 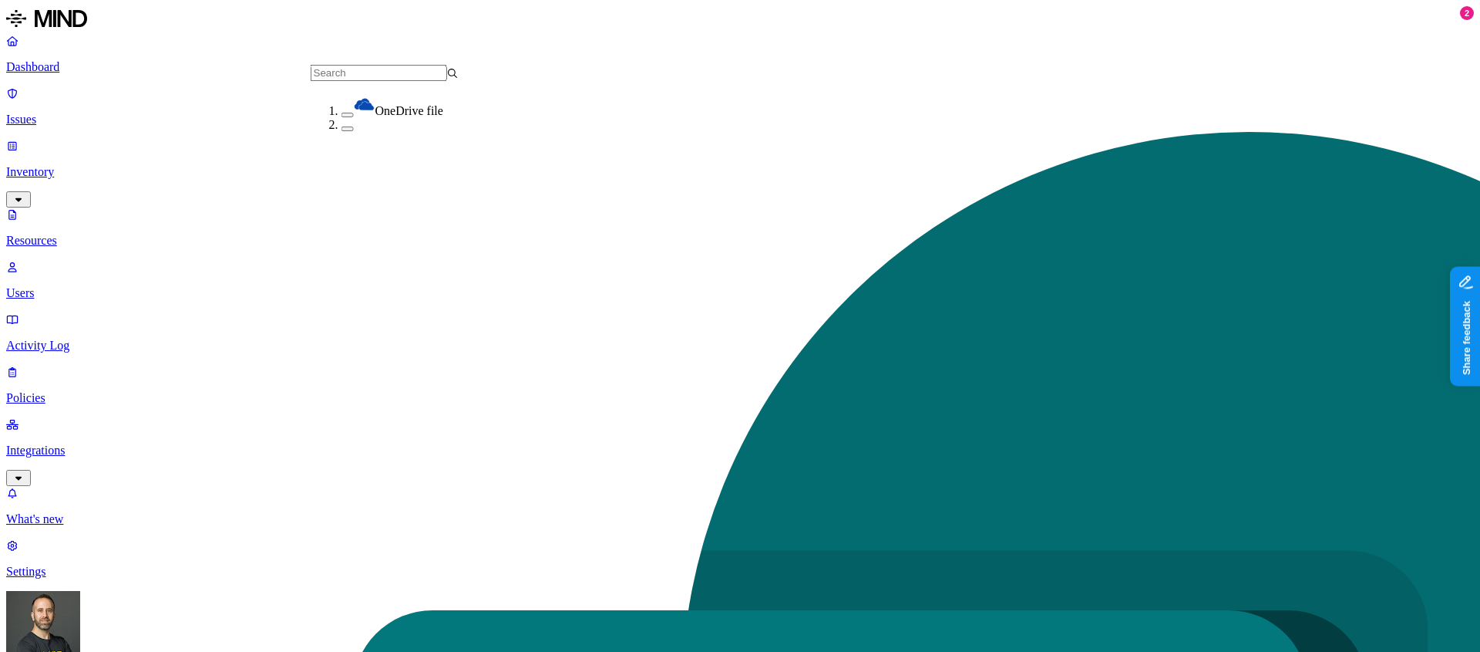 I want to click on p: Inventory, so click(x=740, y=172).